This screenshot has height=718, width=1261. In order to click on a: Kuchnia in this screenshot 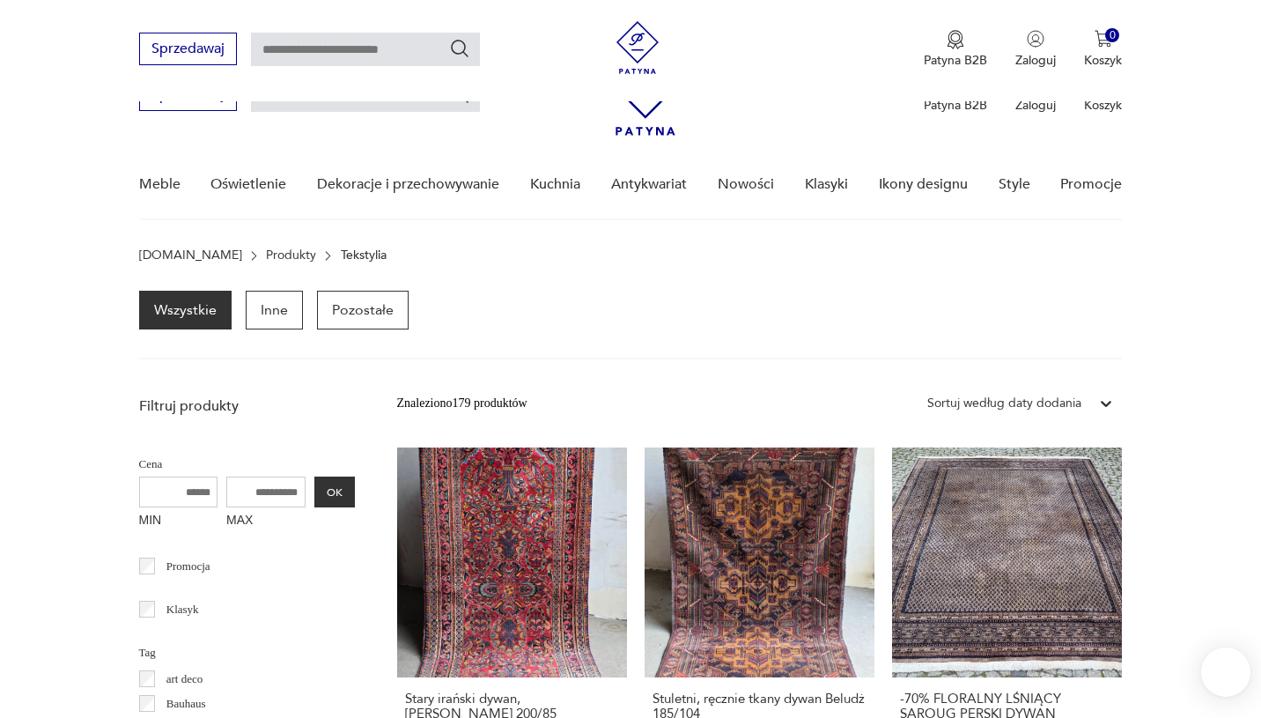, I will do `click(555, 184)`.